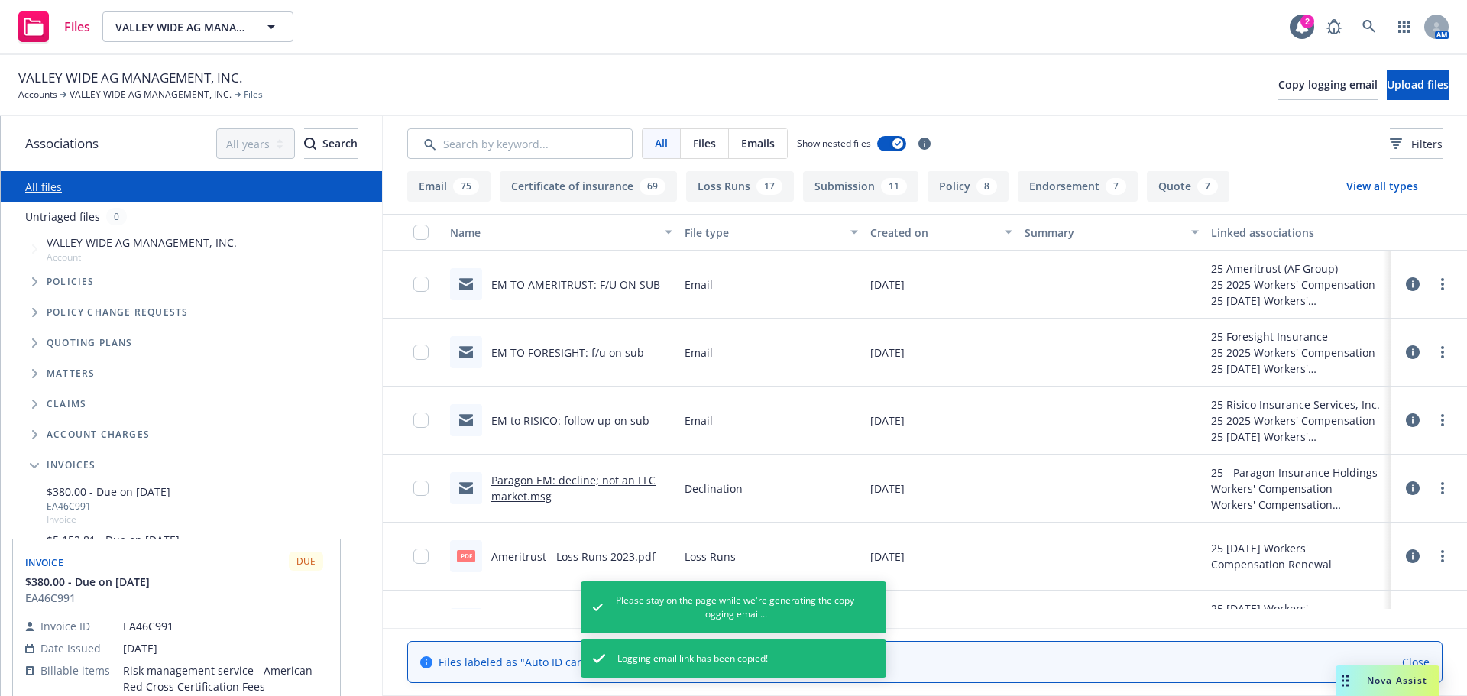 The width and height of the screenshot is (1467, 696). I want to click on span: Account, so click(141, 257).